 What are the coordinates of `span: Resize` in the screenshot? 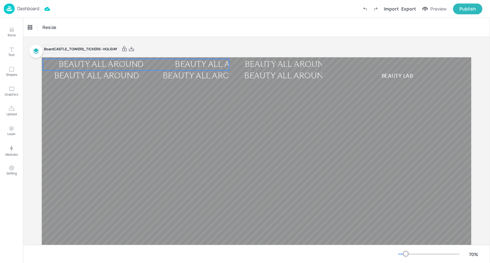 It's located at (49, 27).